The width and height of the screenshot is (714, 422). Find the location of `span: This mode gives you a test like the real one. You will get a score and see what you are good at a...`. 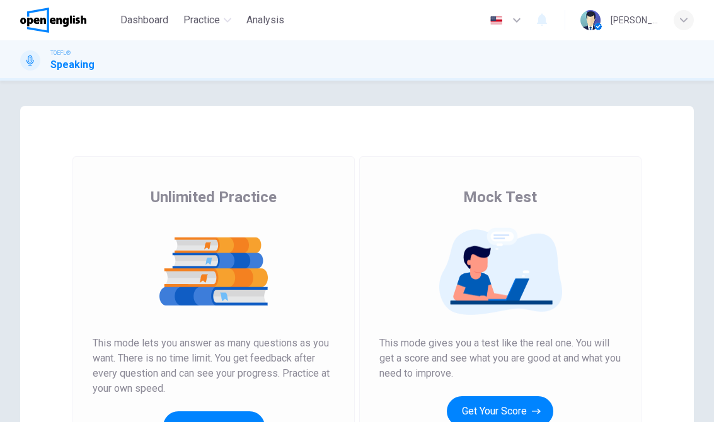

span: This mode gives you a test like the real one. You will get a score and see what you are good at a... is located at coordinates (500, 359).